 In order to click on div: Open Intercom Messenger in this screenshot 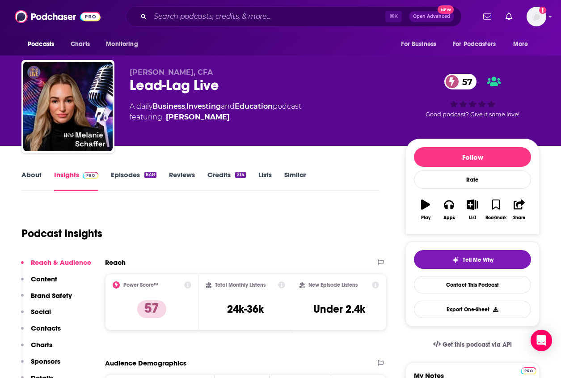, I will do `click(542, 340)`.